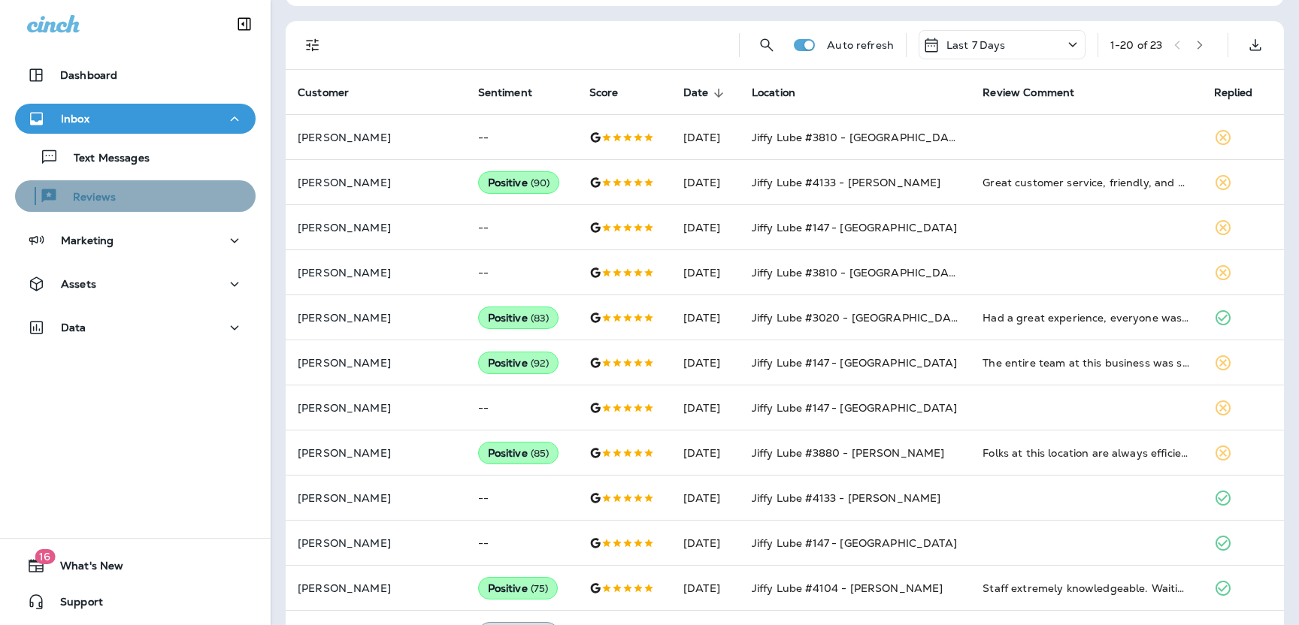 The image size is (1299, 625). I want to click on span: ( 83 ), so click(540, 318).